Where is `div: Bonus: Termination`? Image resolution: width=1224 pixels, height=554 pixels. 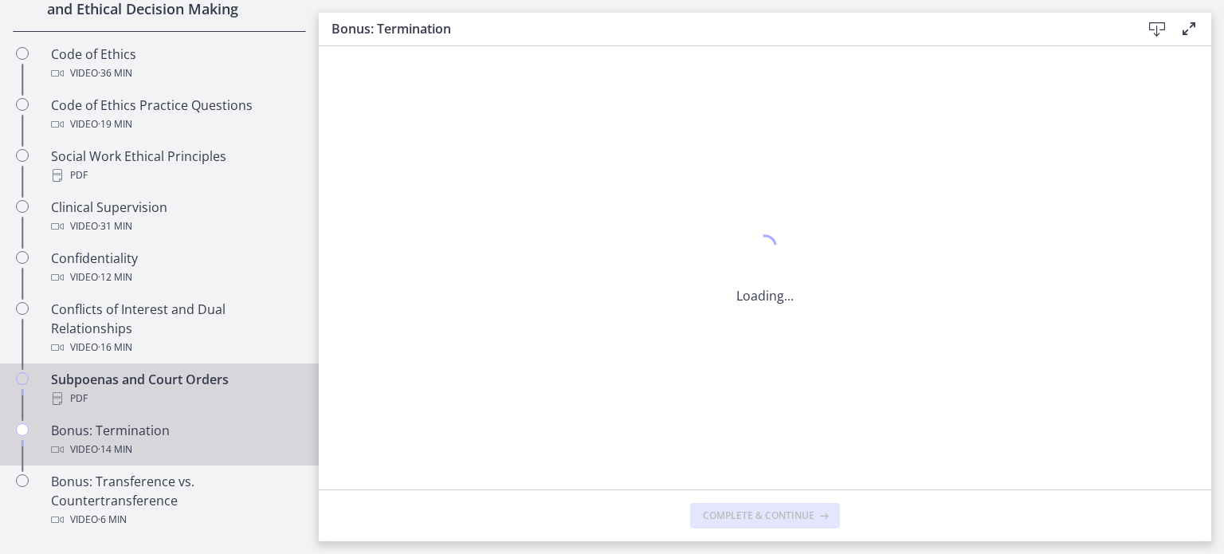 div: Bonus: Termination is located at coordinates (175, 440).